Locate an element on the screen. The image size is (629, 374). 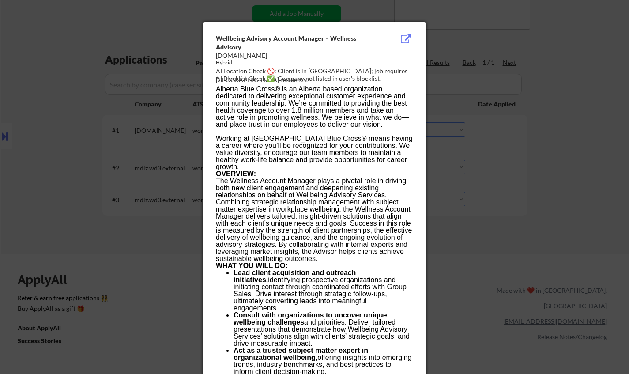
b: Lead client acquisition and outreach initiatives is located at coordinates (294, 276).